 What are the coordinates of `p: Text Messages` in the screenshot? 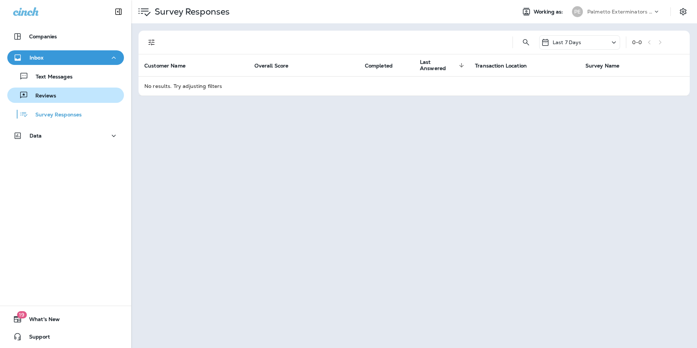 It's located at (50, 77).